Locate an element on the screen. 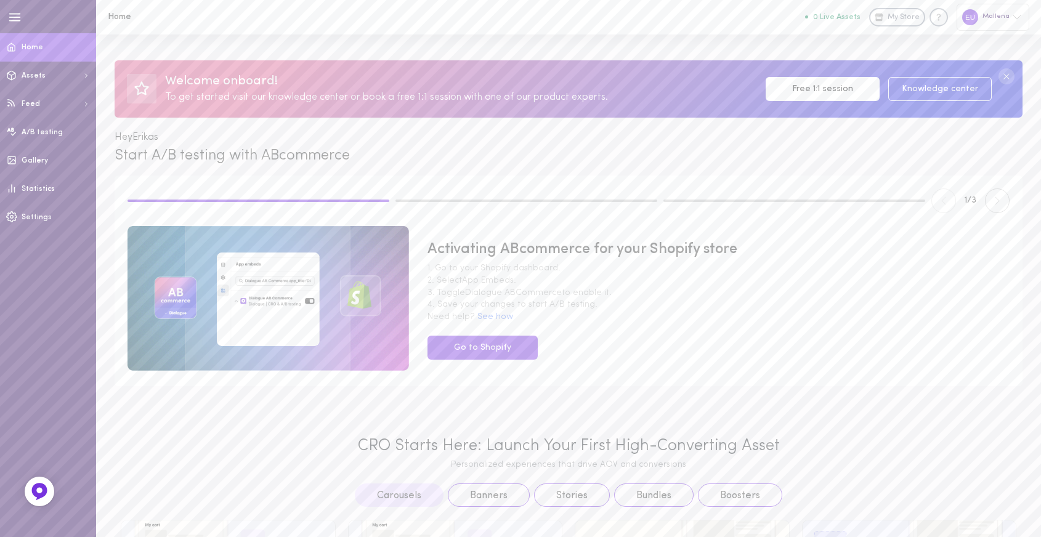 This screenshot has width=1041, height=537. div: CRO Starts Here: Launch Your First High-Converting Asset is located at coordinates (569, 446).